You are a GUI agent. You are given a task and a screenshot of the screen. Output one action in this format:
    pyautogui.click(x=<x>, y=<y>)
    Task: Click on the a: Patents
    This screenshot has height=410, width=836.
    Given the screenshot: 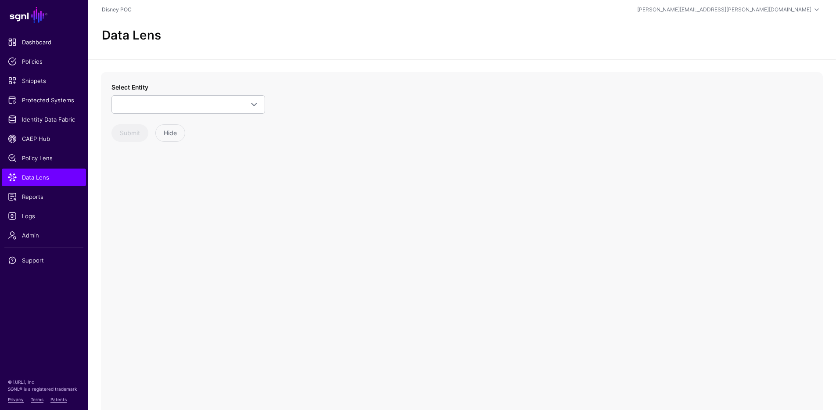 What is the action you would take?
    pyautogui.click(x=58, y=399)
    